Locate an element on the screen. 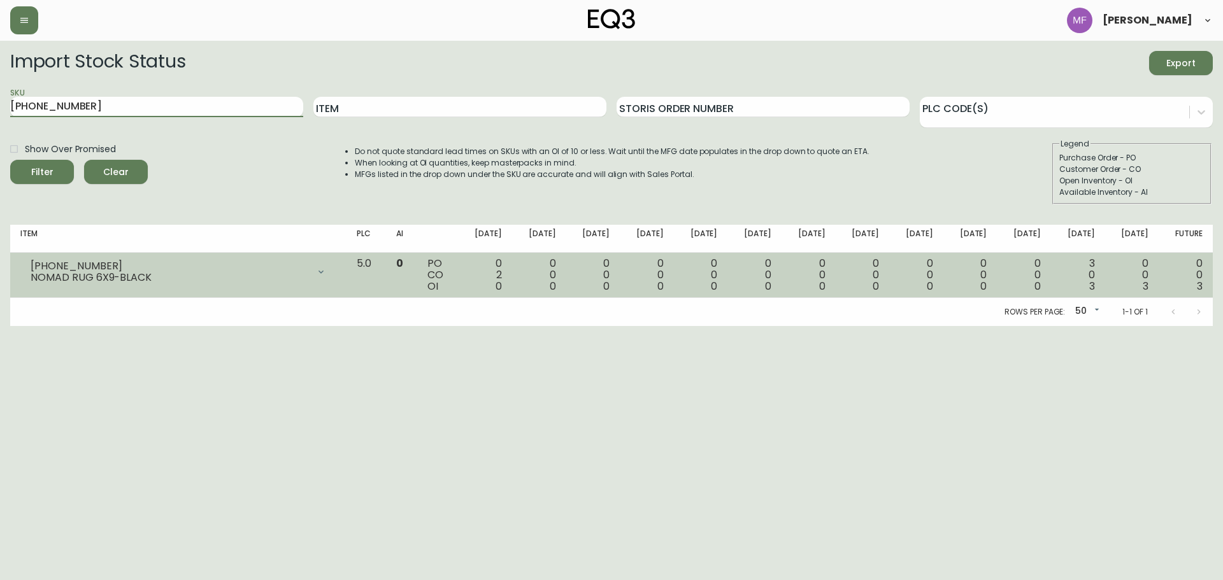  th: PLC is located at coordinates (366, 239).